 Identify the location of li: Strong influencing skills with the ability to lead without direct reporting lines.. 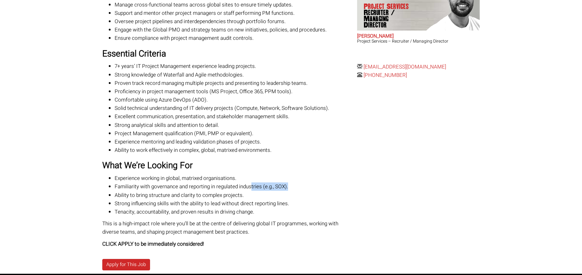
(234, 203).